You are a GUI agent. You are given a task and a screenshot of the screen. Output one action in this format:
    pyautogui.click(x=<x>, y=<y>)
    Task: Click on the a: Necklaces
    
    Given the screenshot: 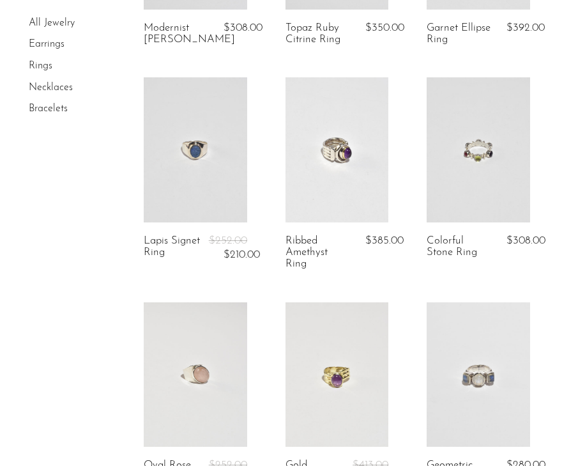 What is the action you would take?
    pyautogui.click(x=50, y=88)
    